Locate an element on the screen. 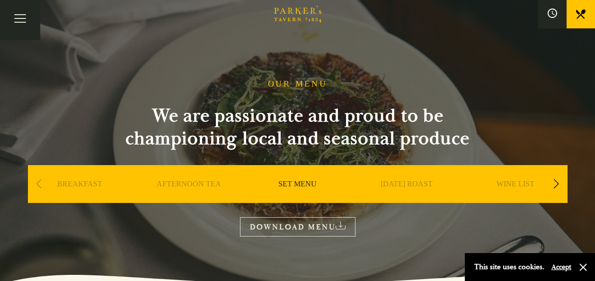 The image size is (595, 281). div: 3 / 9 is located at coordinates (298, 198).